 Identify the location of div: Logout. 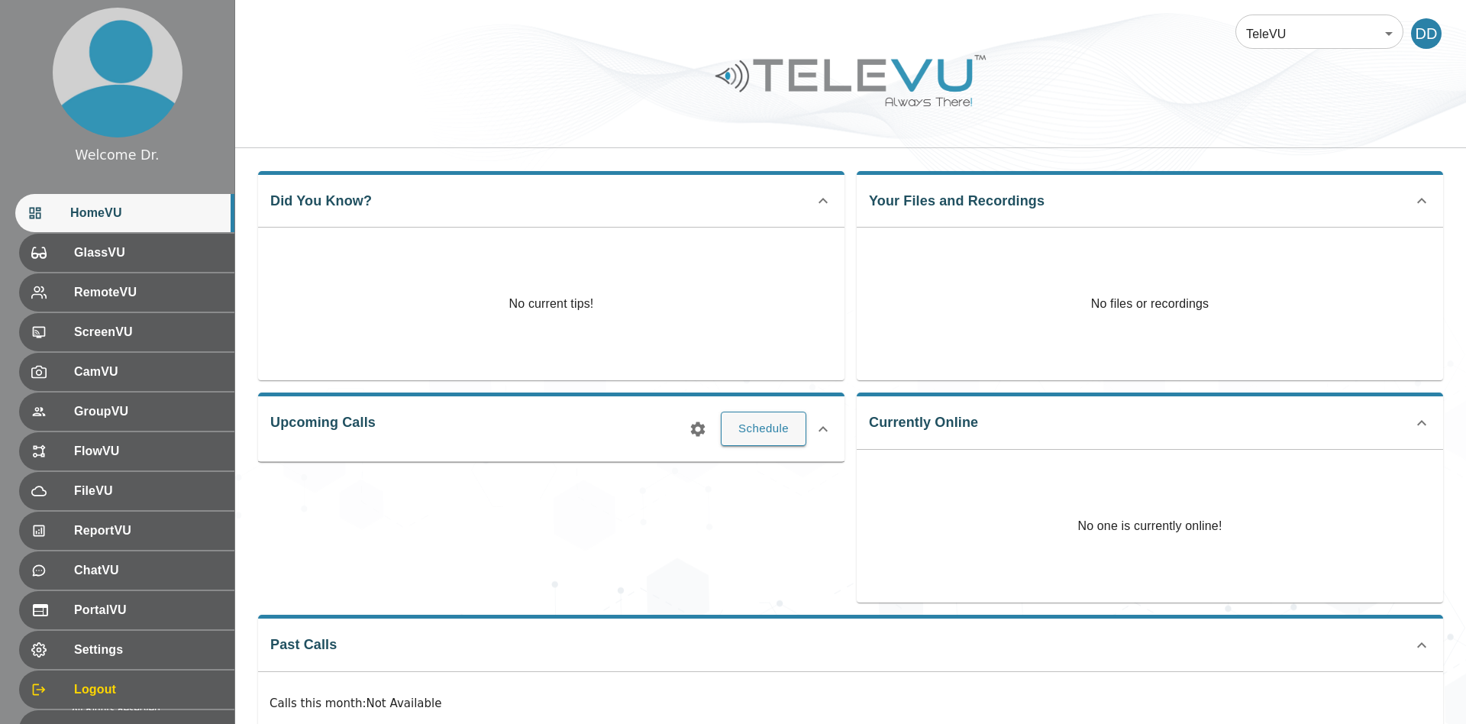
(127, 689).